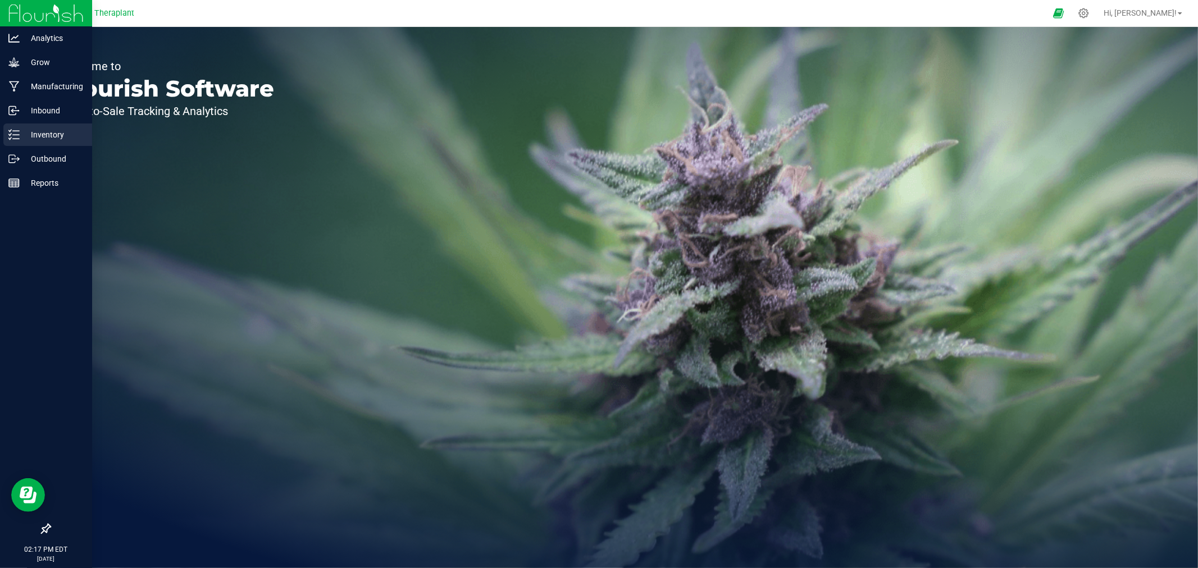  Describe the element at coordinates (167, 66) in the screenshot. I see `p: Welcome to` at that location.